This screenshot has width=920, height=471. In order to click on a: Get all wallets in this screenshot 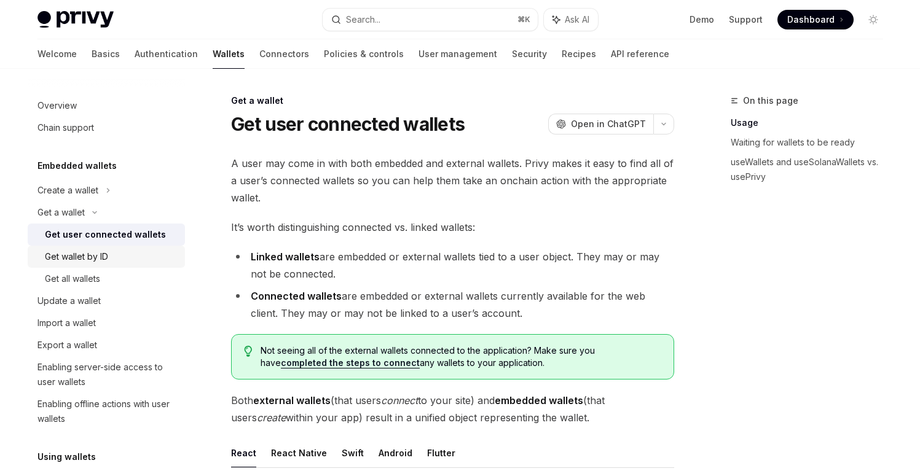, I will do `click(106, 279)`.